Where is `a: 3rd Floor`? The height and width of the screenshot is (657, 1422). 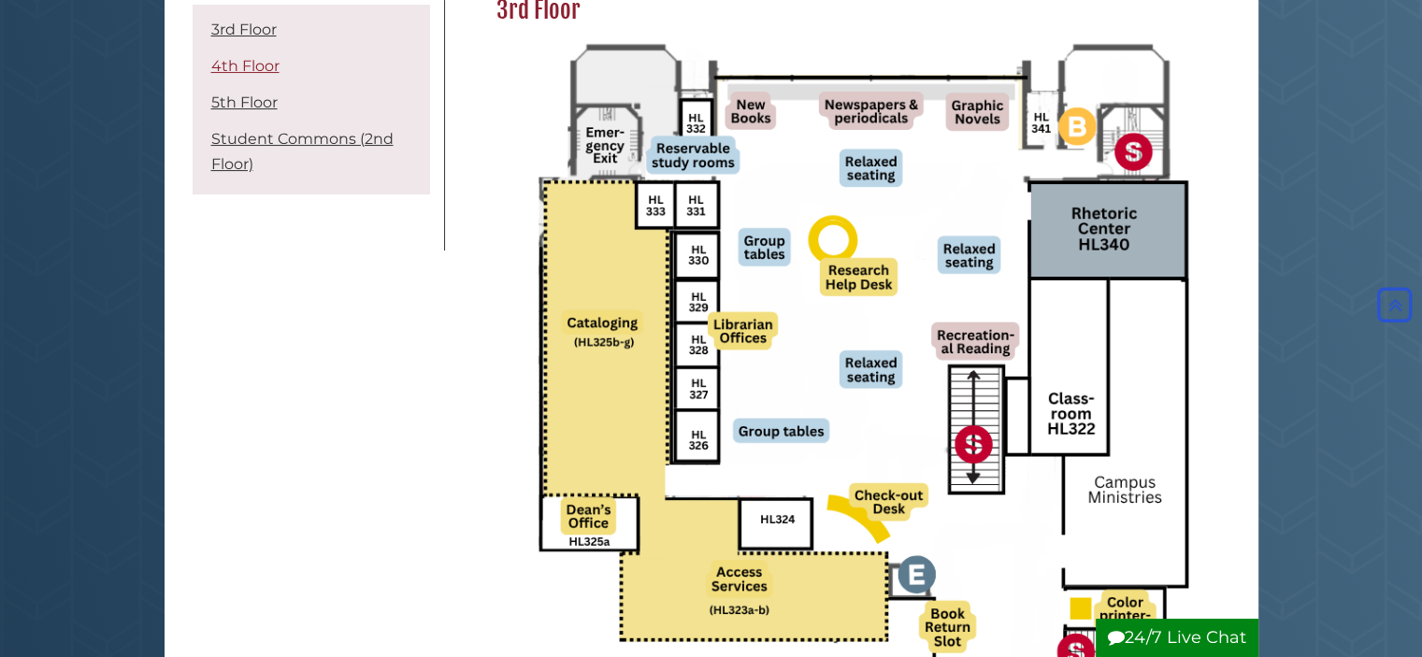
a: 3rd Floor is located at coordinates (244, 29).